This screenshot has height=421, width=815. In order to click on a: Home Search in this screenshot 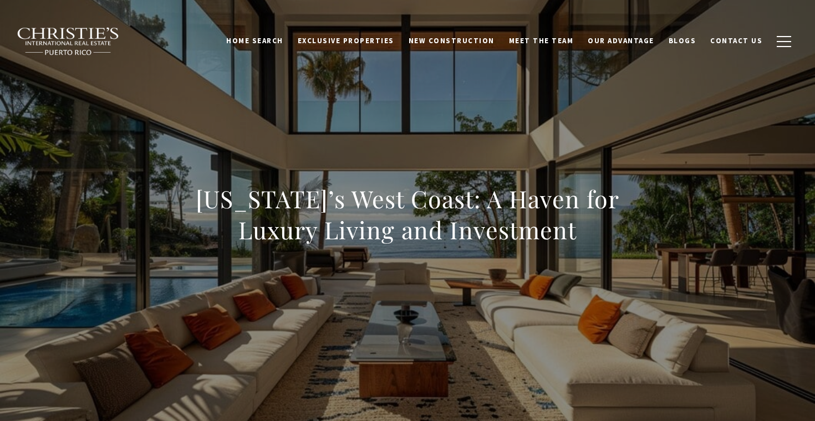, I will do `click(255, 41)`.